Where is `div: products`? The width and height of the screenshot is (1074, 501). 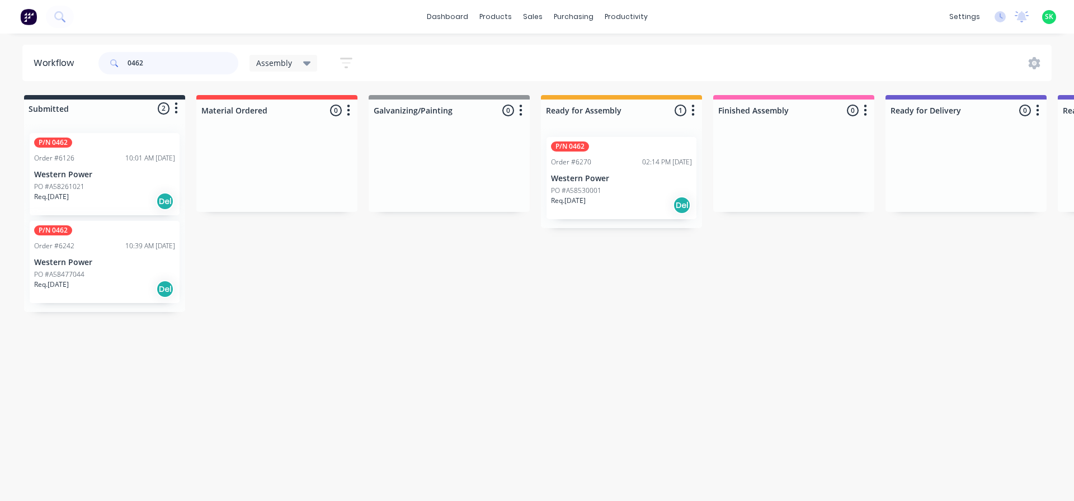
div: products is located at coordinates (496, 17).